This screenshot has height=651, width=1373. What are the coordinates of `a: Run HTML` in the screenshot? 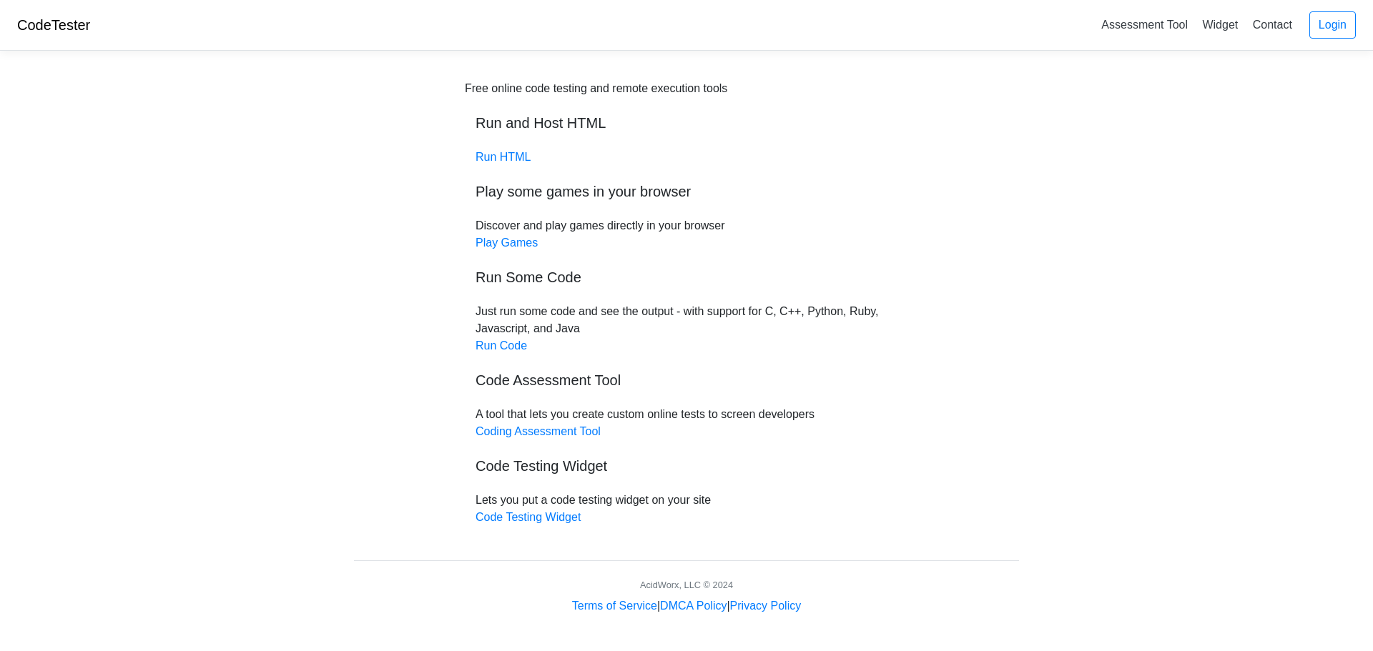 It's located at (503, 157).